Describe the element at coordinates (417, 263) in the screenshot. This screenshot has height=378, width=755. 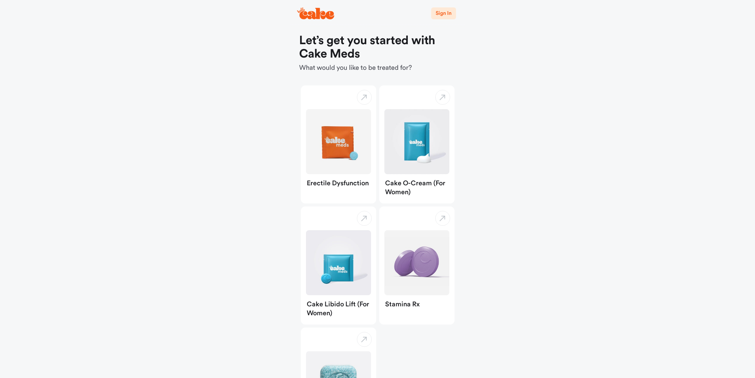
I see `img: Stamina Rx` at that location.